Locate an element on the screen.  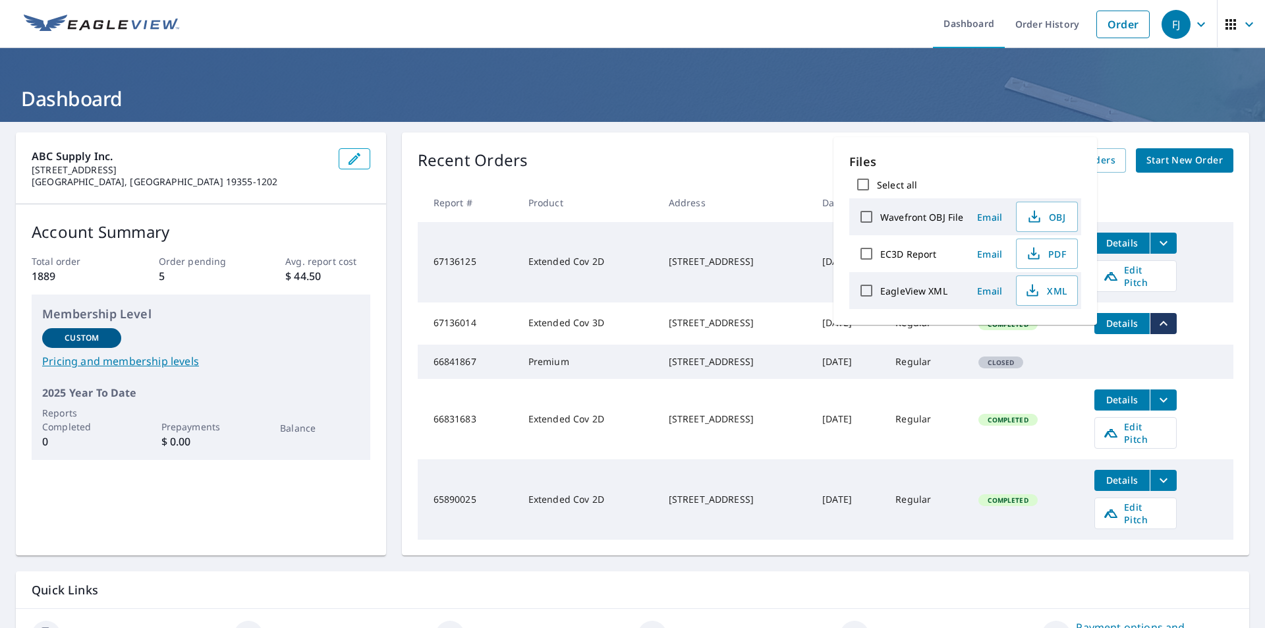
button: detailsBtn-66831683 is located at coordinates (1122, 400).